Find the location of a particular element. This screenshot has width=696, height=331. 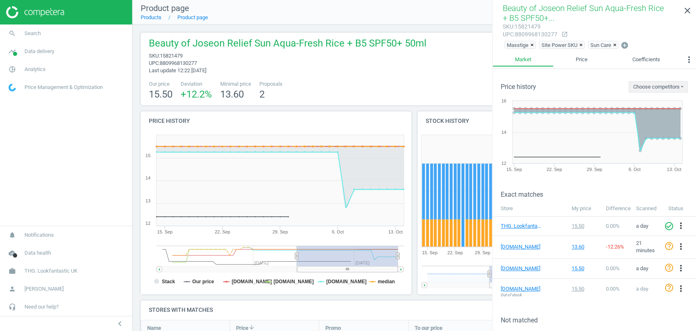

span: 15.50 is located at coordinates (161, 94).